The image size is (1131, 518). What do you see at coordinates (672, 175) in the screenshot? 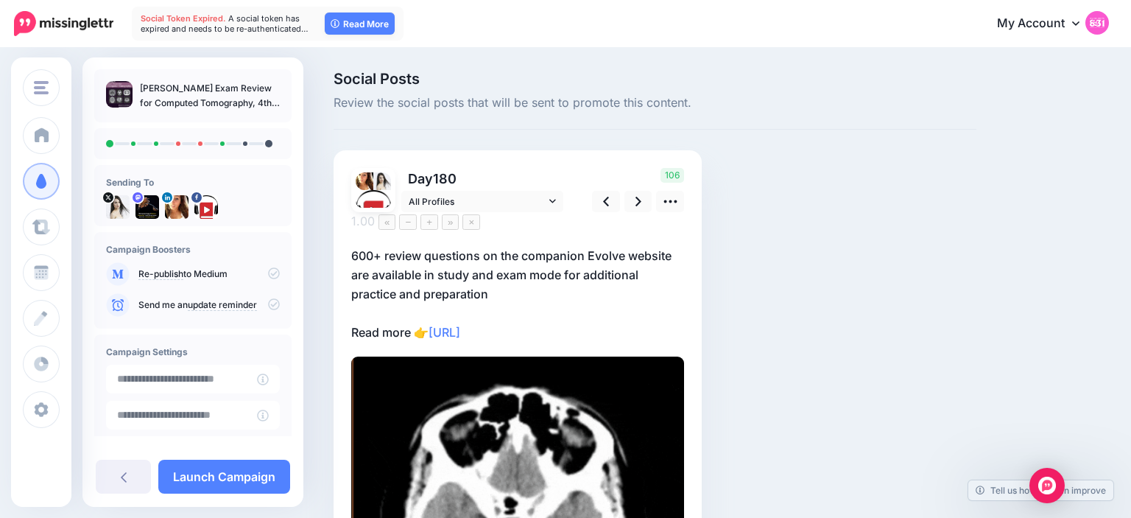
I see `span: 106` at bounding box center [672, 175].